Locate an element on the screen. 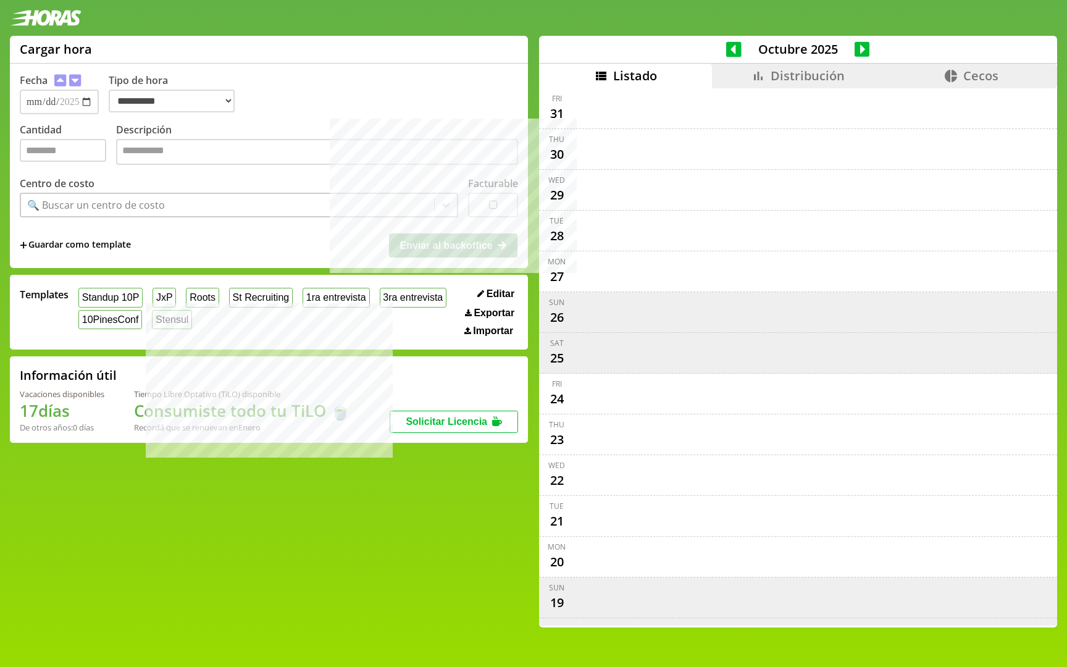 The width and height of the screenshot is (1067, 667). span: Importar is located at coordinates (493, 331).